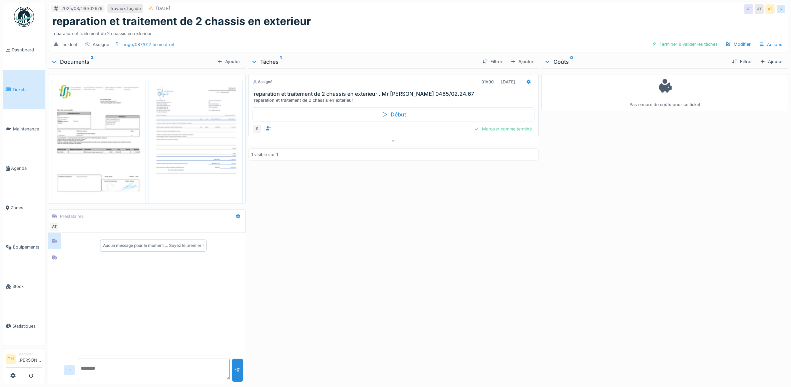 The height and width of the screenshot is (387, 791). I want to click on div: Documents, so click(132, 62).